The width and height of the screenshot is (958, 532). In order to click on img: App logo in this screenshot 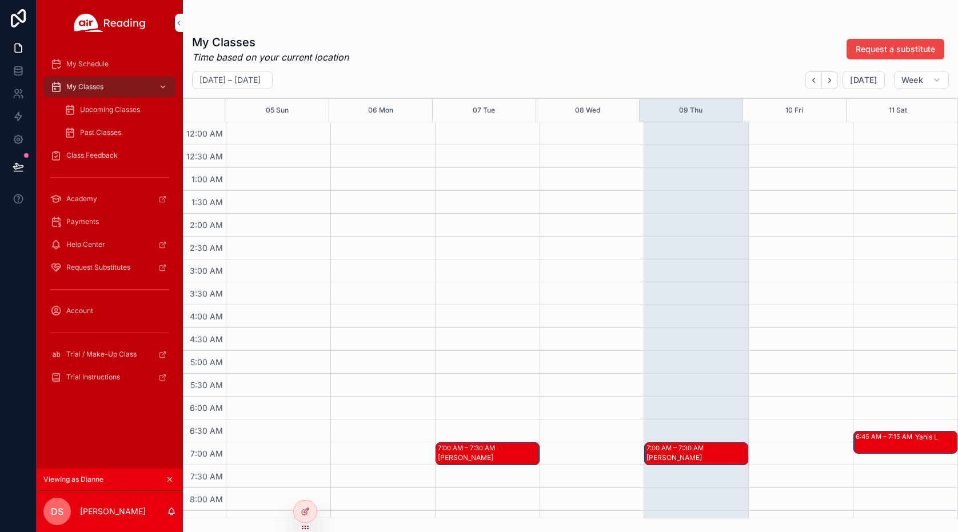, I will do `click(110, 23)`.